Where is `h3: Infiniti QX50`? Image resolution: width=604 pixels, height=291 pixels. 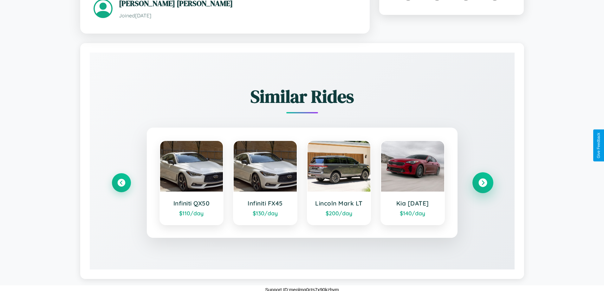 h3: Infiniti QX50 is located at coordinates (192, 204).